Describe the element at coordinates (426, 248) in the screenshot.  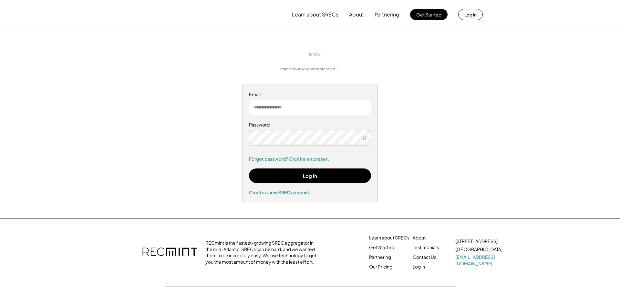
I see `a: Testimonials` at that location.